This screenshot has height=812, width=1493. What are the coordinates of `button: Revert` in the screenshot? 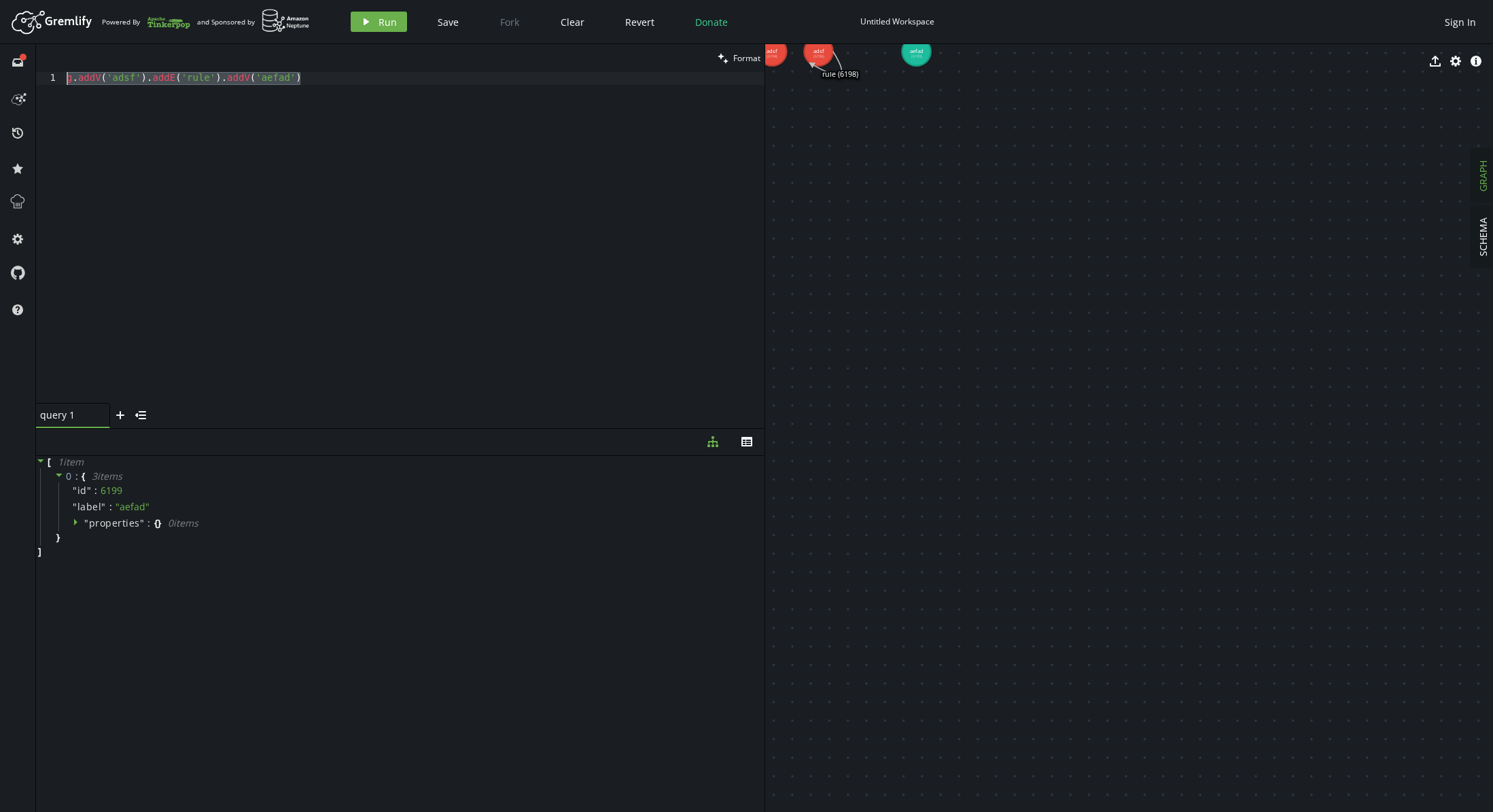 It's located at (640, 22).